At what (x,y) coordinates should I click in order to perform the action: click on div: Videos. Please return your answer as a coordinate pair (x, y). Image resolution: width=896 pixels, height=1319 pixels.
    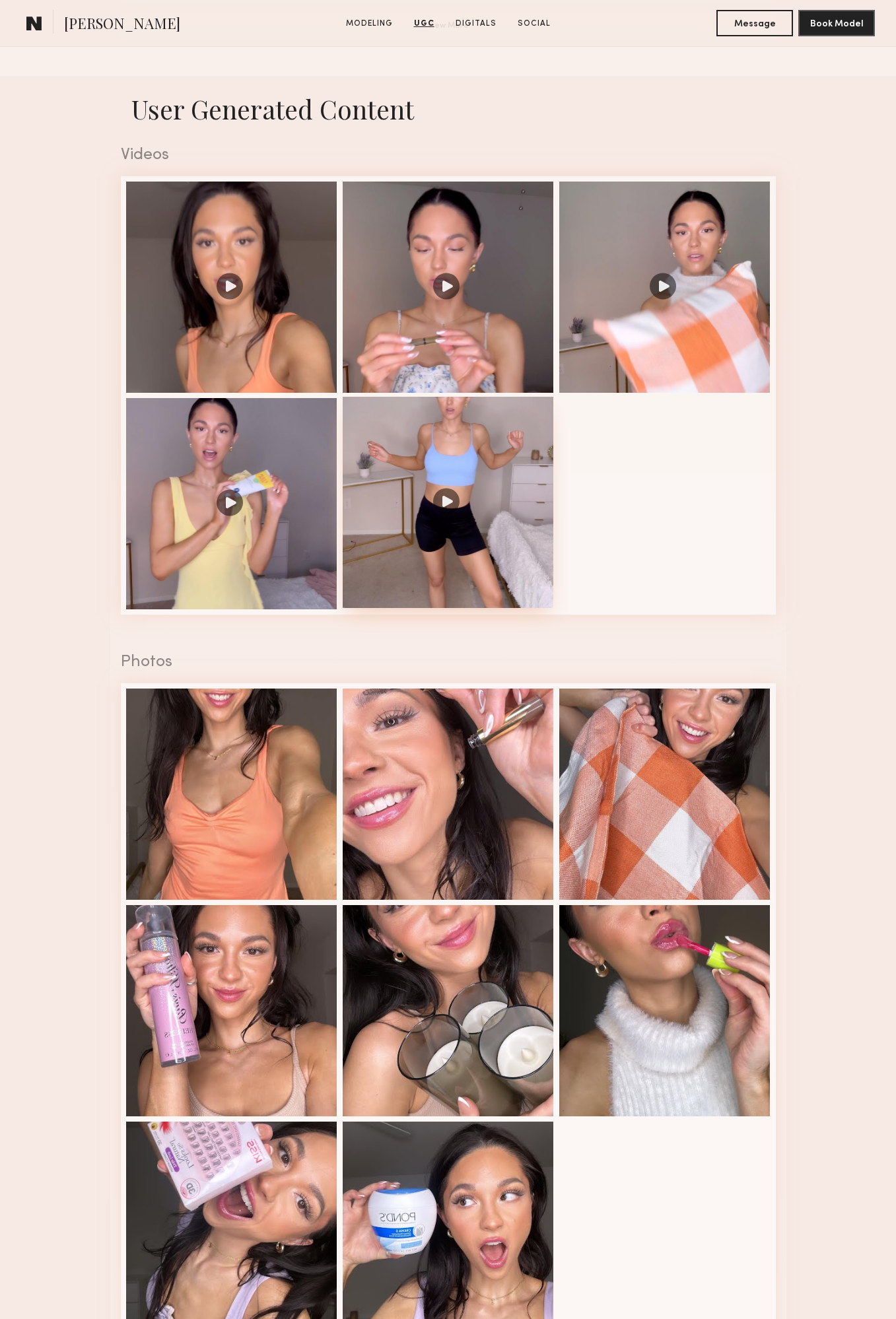
    Looking at the image, I should click on (448, 155).